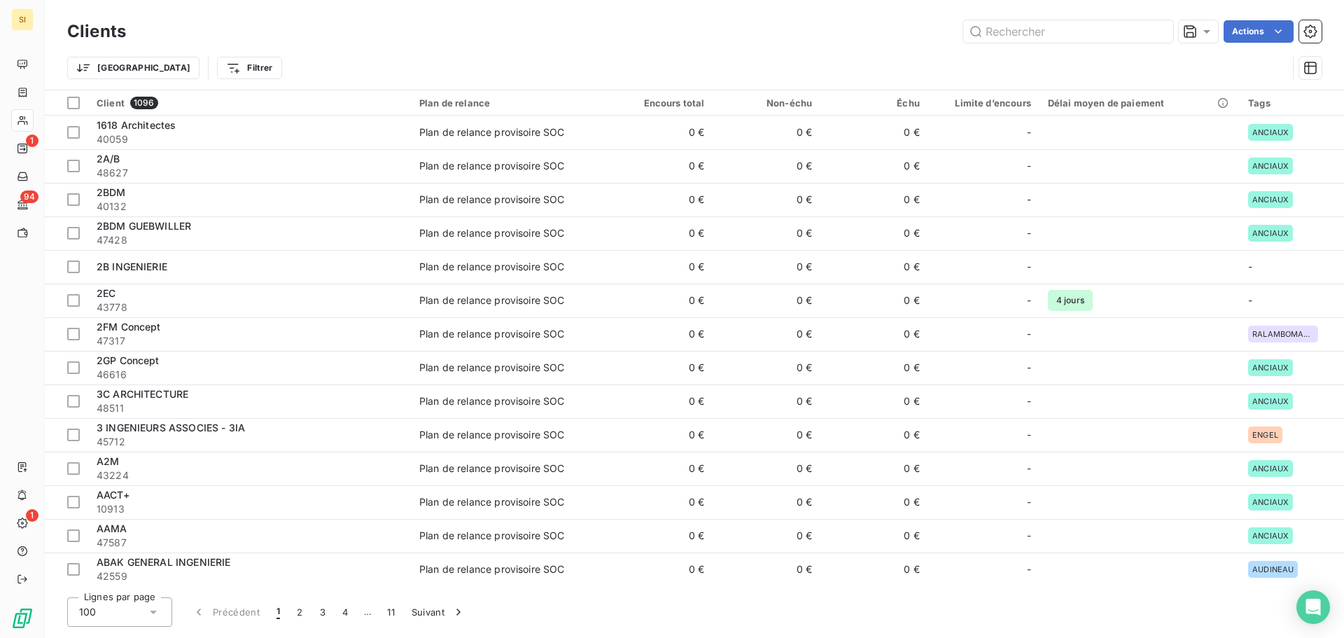  I want to click on div: Plan de relance, so click(508, 103).